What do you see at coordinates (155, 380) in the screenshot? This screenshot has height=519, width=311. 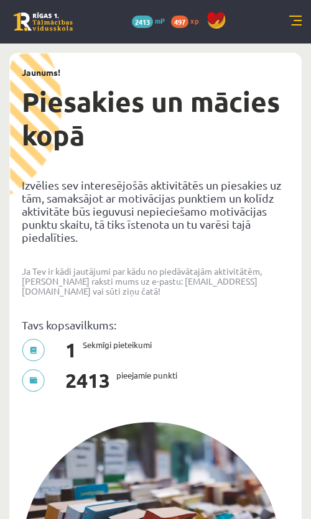 I see `p: pieejamie punkti` at bounding box center [155, 380].